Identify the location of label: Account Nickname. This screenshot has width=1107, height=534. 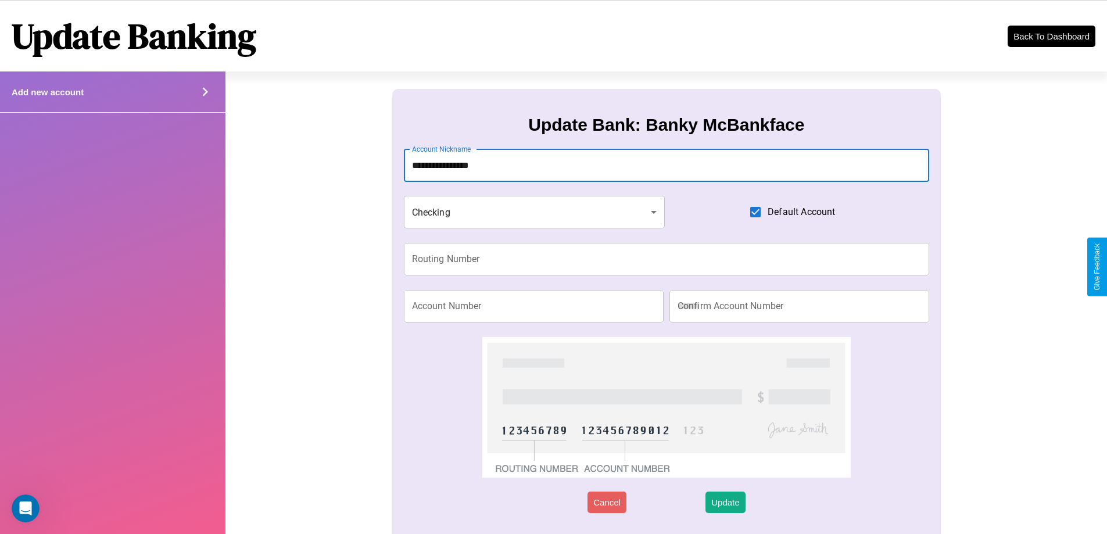
(442, 149).